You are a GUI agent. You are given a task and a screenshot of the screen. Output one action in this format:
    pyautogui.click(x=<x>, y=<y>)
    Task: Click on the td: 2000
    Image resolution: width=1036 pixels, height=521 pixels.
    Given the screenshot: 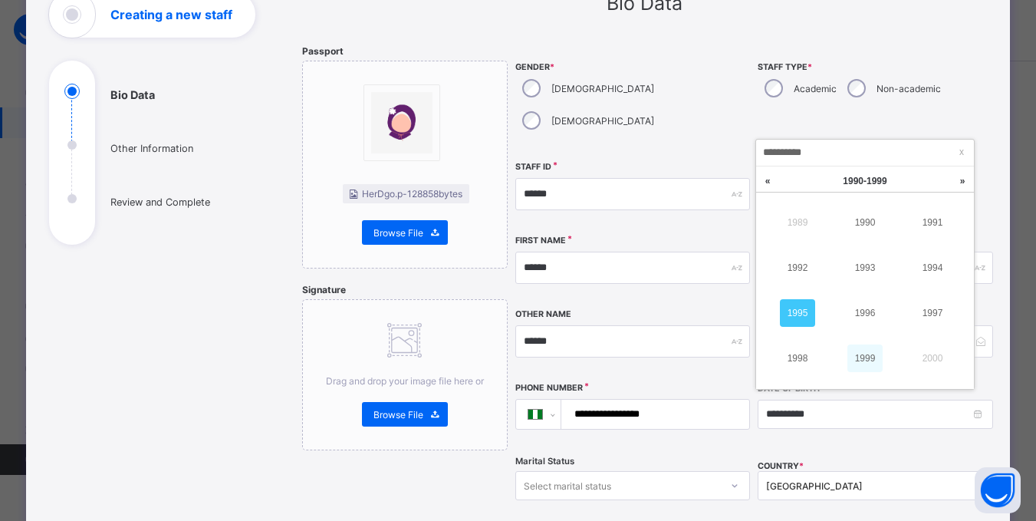 What is the action you would take?
    pyautogui.click(x=932, y=358)
    